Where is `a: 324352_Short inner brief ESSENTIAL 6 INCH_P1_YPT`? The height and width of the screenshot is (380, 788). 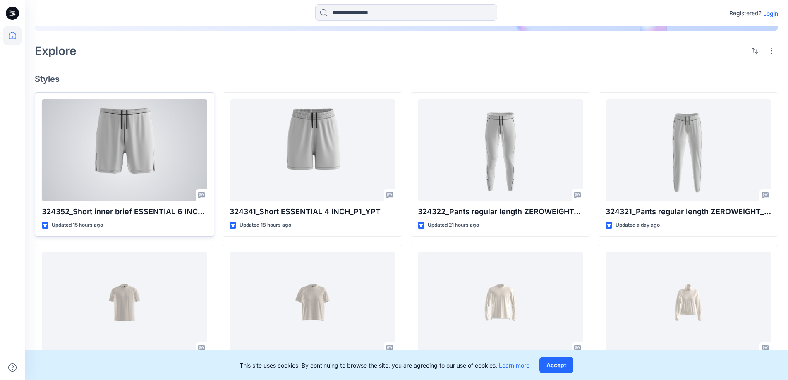
a: 324352_Short inner brief ESSENTIAL 6 INCH_P1_YPT is located at coordinates (124, 150).